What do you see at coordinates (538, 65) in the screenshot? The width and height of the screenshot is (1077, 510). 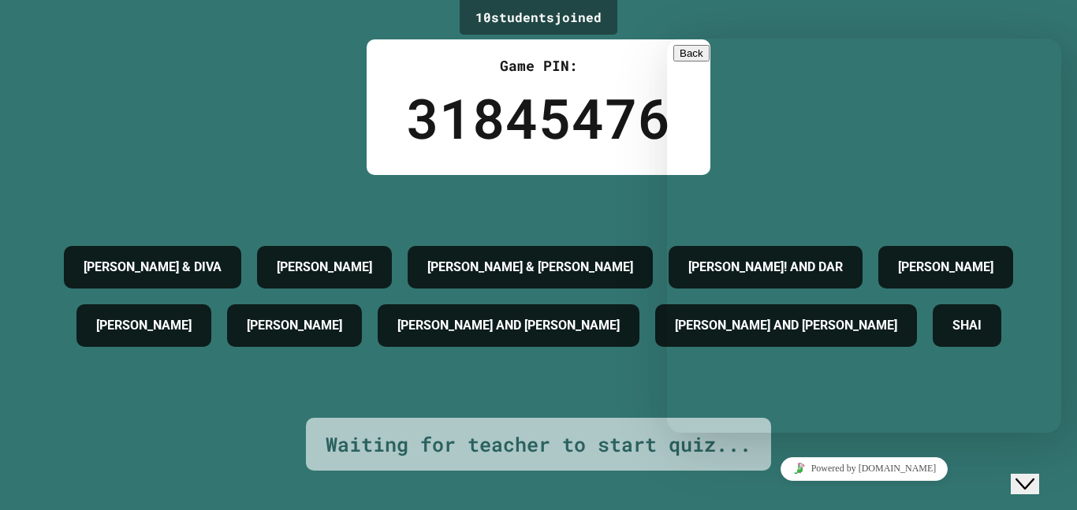 I see `div: Game PIN:` at bounding box center [538, 65].